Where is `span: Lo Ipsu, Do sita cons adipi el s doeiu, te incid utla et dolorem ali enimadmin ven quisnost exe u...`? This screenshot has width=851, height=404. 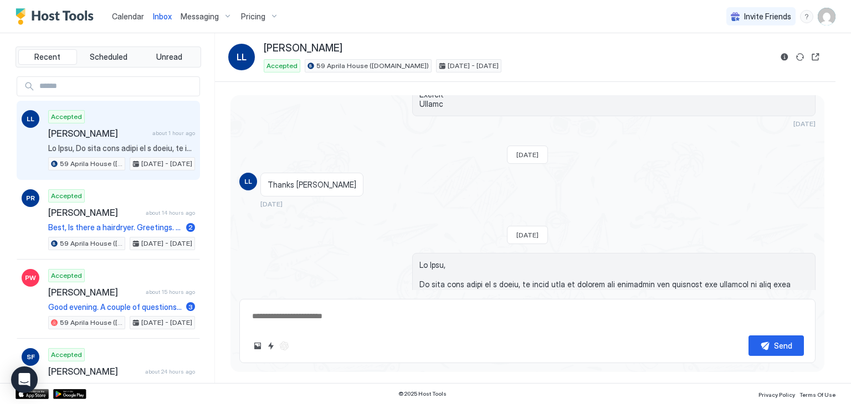
span: Lo Ipsu, Do sita cons adipi el s doeiu, te incid utla et dolorem ali enimadmin ven quisnost exe u... is located at coordinates (121, 148).